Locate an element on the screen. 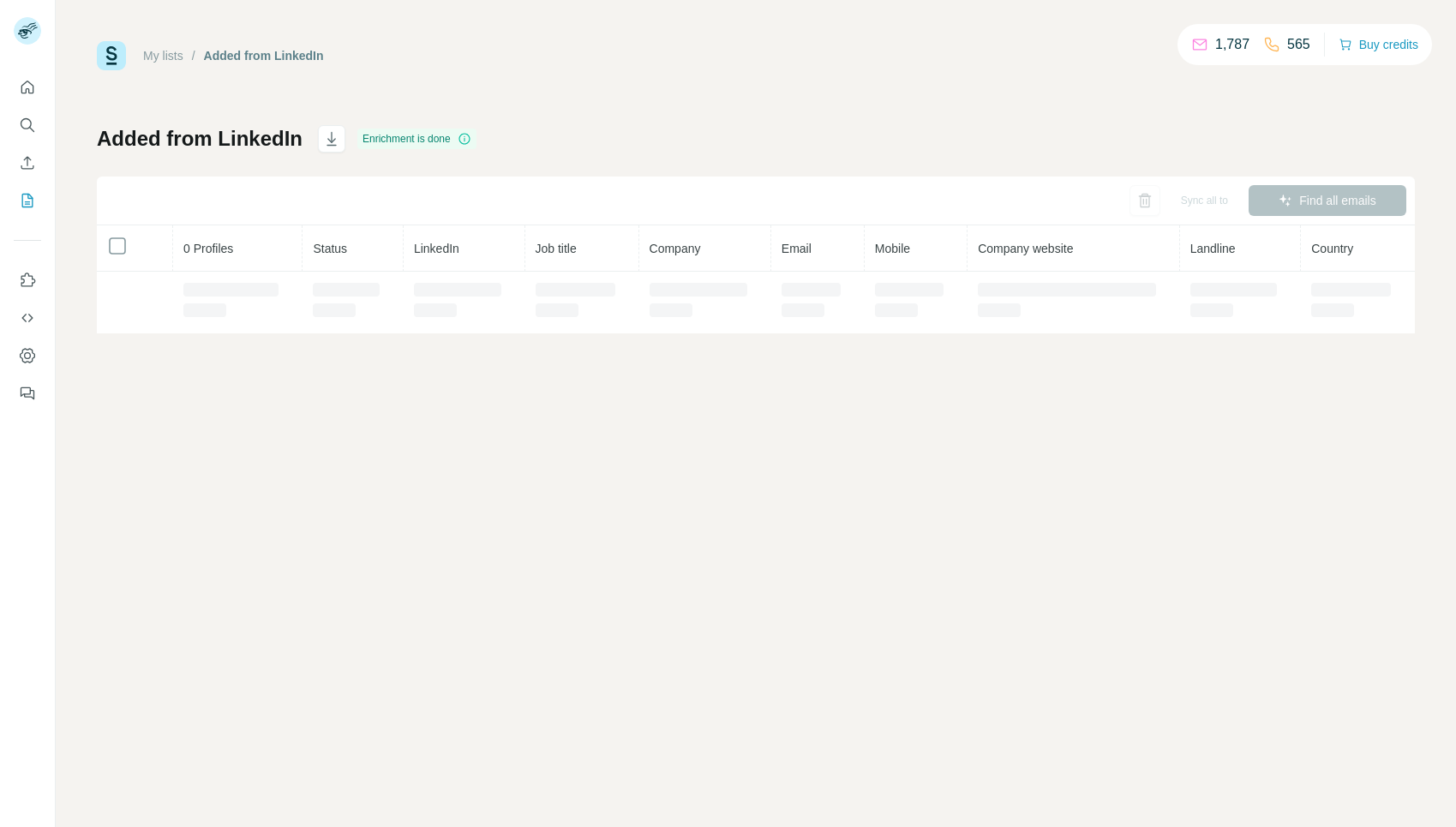 The height and width of the screenshot is (827, 1456). button: Enrich CSV is located at coordinates (28, 163).